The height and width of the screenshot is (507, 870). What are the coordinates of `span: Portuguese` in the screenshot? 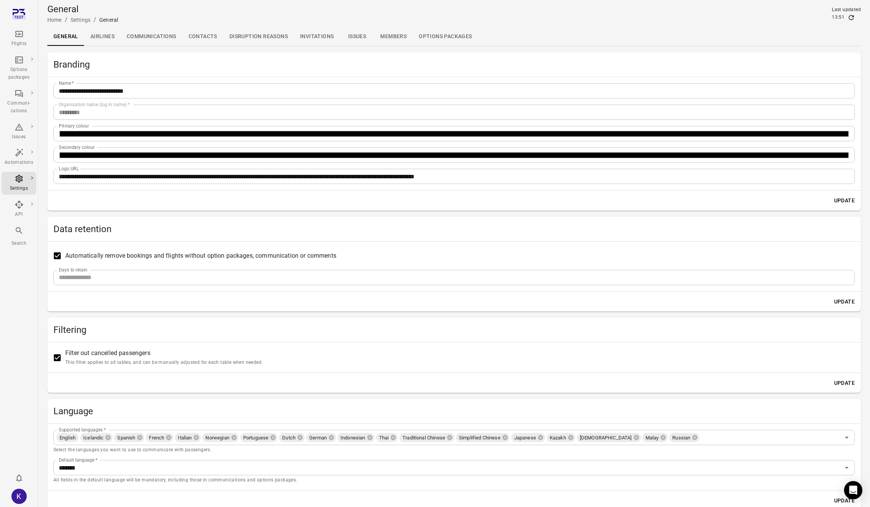 It's located at (256, 438).